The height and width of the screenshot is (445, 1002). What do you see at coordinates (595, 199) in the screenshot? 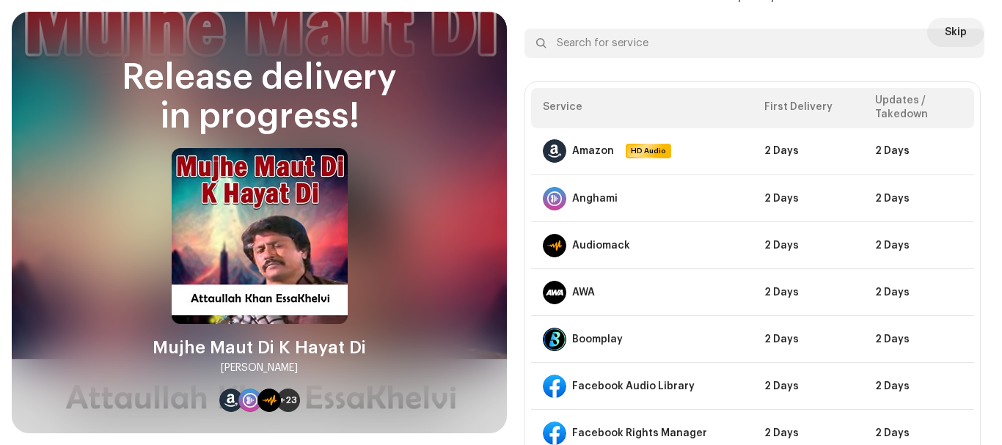
I see `div: Anghami` at bounding box center [595, 199].